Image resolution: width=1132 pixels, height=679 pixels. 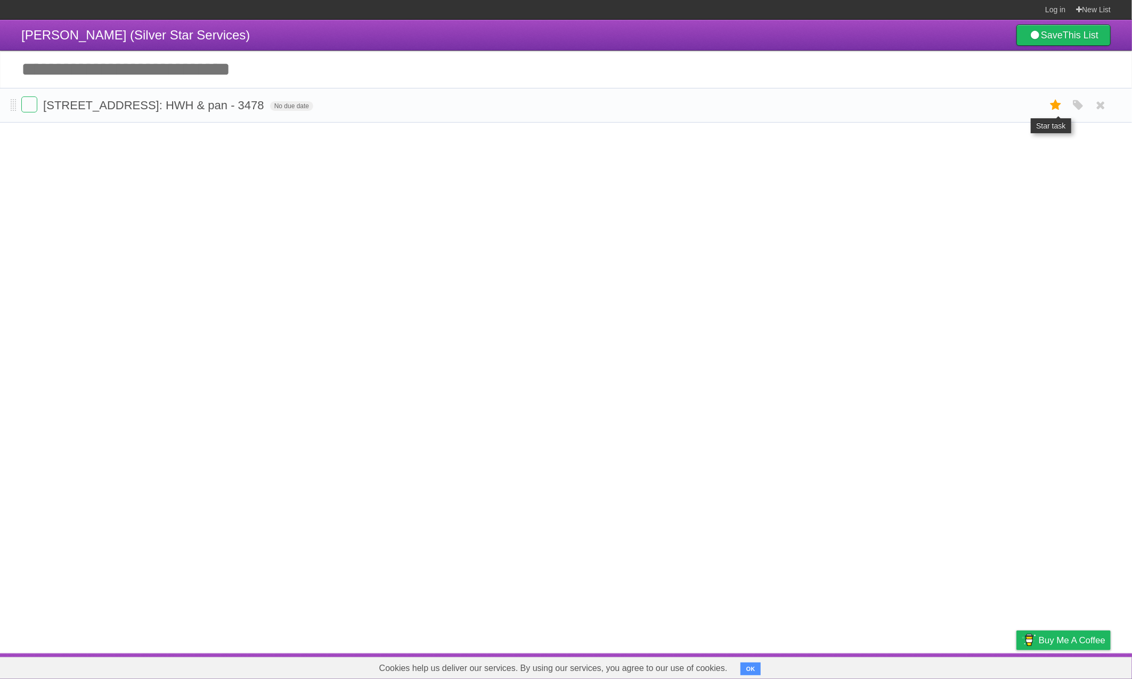 I want to click on a: SaveThis List, so click(x=1064, y=35).